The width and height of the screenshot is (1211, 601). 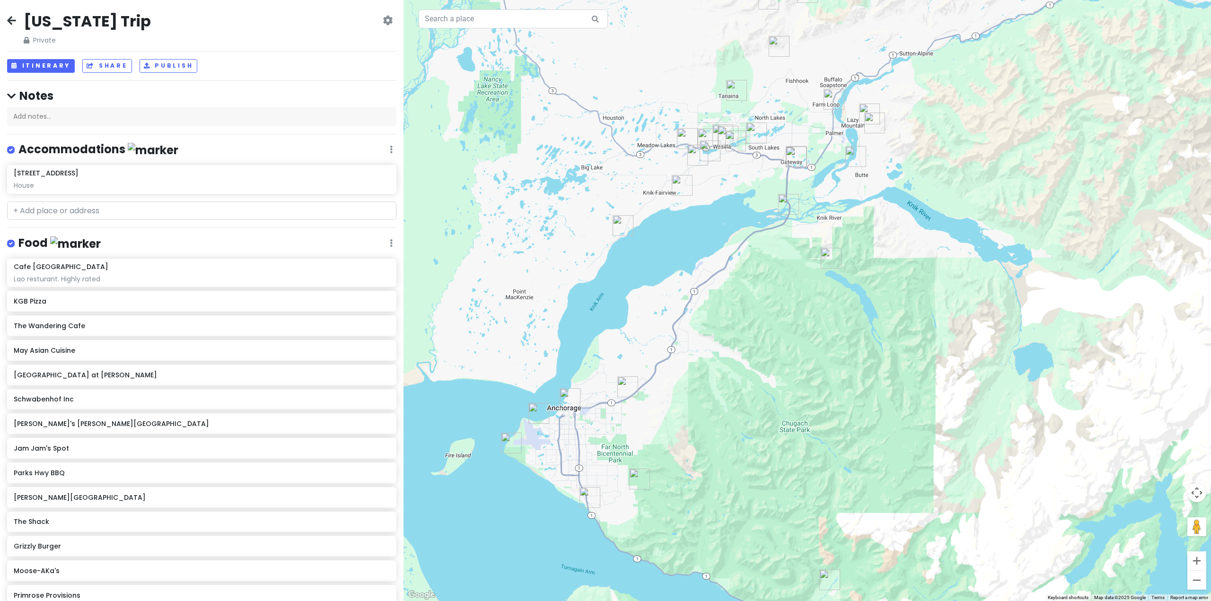 I want to click on div: Museum of Alaska Transportation, so click(x=688, y=139).